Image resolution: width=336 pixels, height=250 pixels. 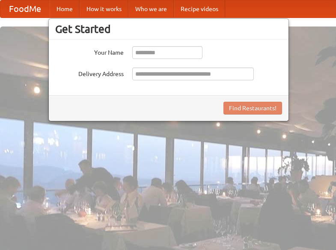 I want to click on a: How it works, so click(x=104, y=9).